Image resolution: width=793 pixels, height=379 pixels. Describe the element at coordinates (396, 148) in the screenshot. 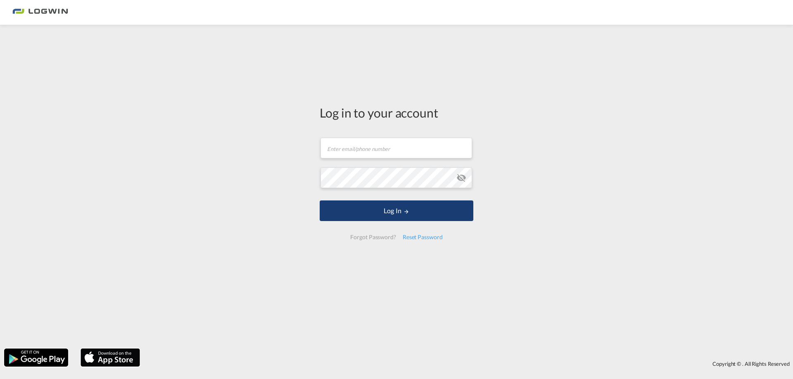

I see `input: Enter email/phone number` at that location.